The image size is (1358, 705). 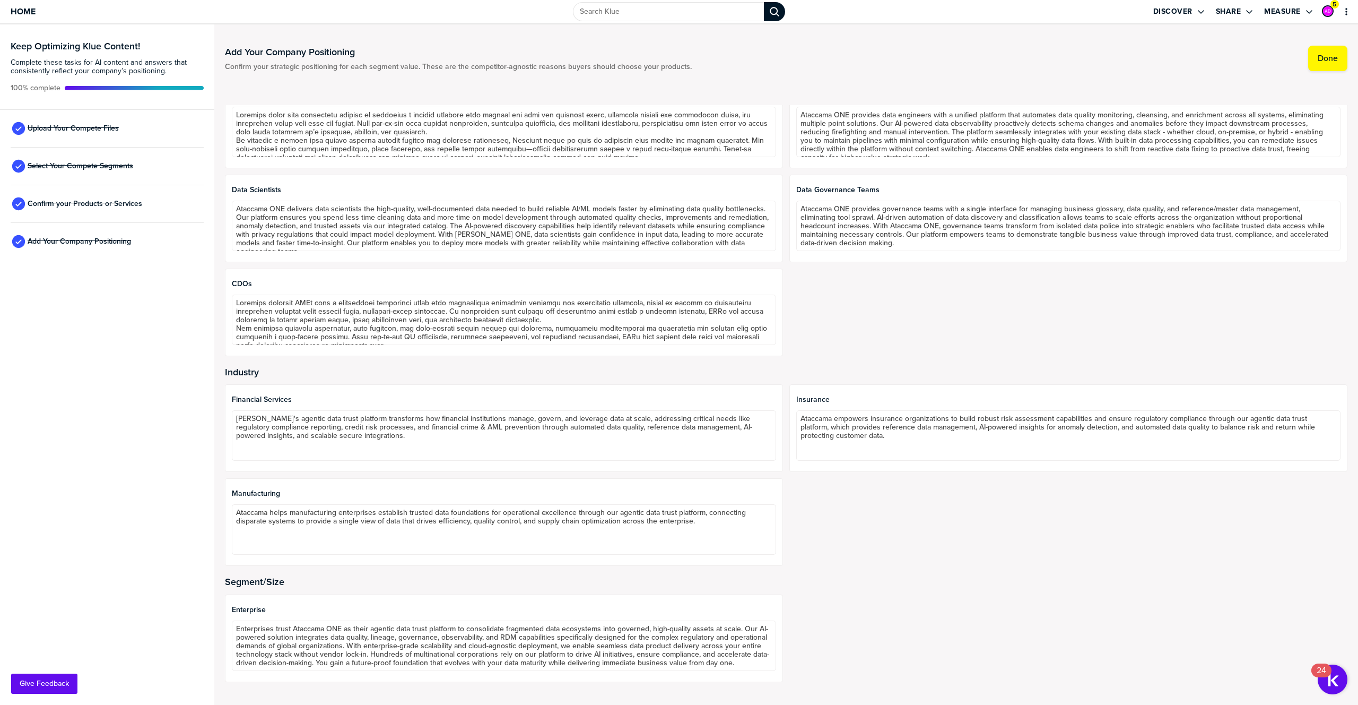 I want to click on textarea: Ataccama ONE delivers data scientists the high-quality, well-documented data needed to build reli..., so click(x=504, y=225).